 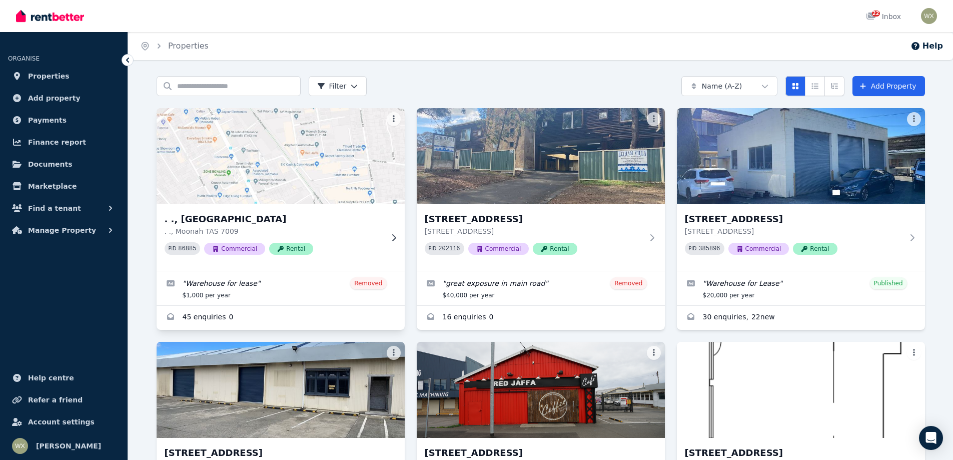 What do you see at coordinates (281, 390) in the screenshot?
I see `img: 13 Sunderland St, Moonah` at bounding box center [281, 390].